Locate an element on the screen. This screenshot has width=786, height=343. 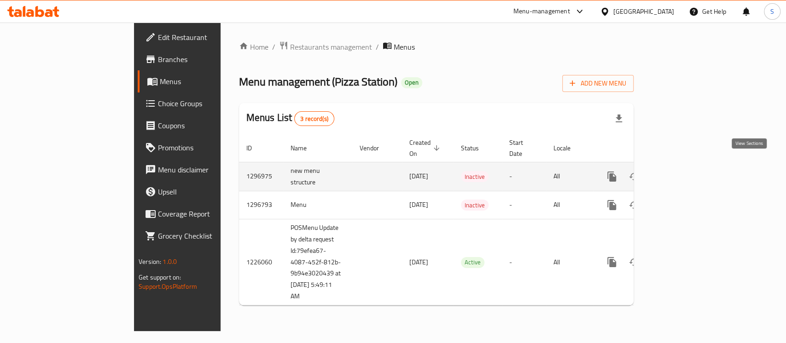
a: Restaurants management is located at coordinates (325, 47).